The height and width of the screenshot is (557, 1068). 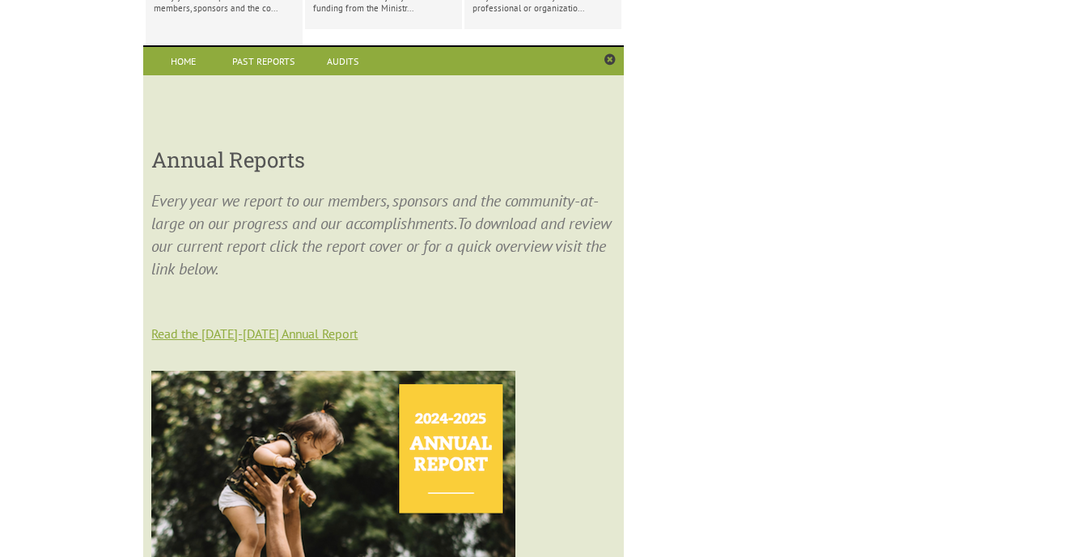 What do you see at coordinates (263, 61) in the screenshot?
I see `a: Past Reports` at bounding box center [263, 61].